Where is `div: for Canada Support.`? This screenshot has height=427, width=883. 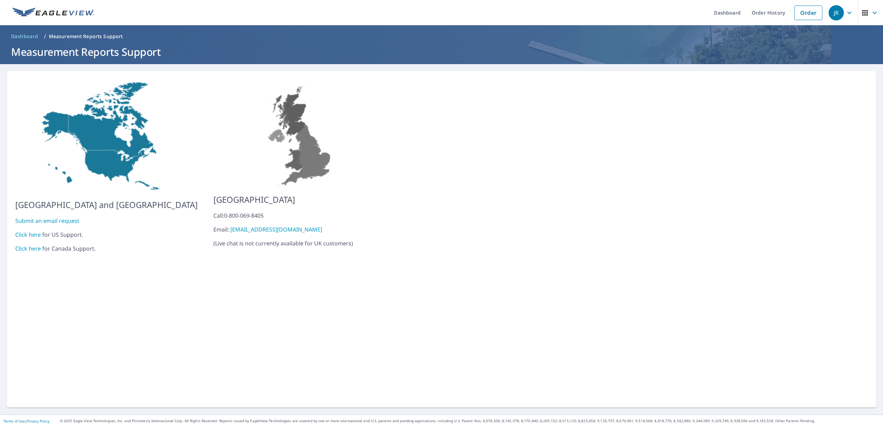
div: for Canada Support. is located at coordinates (106, 248).